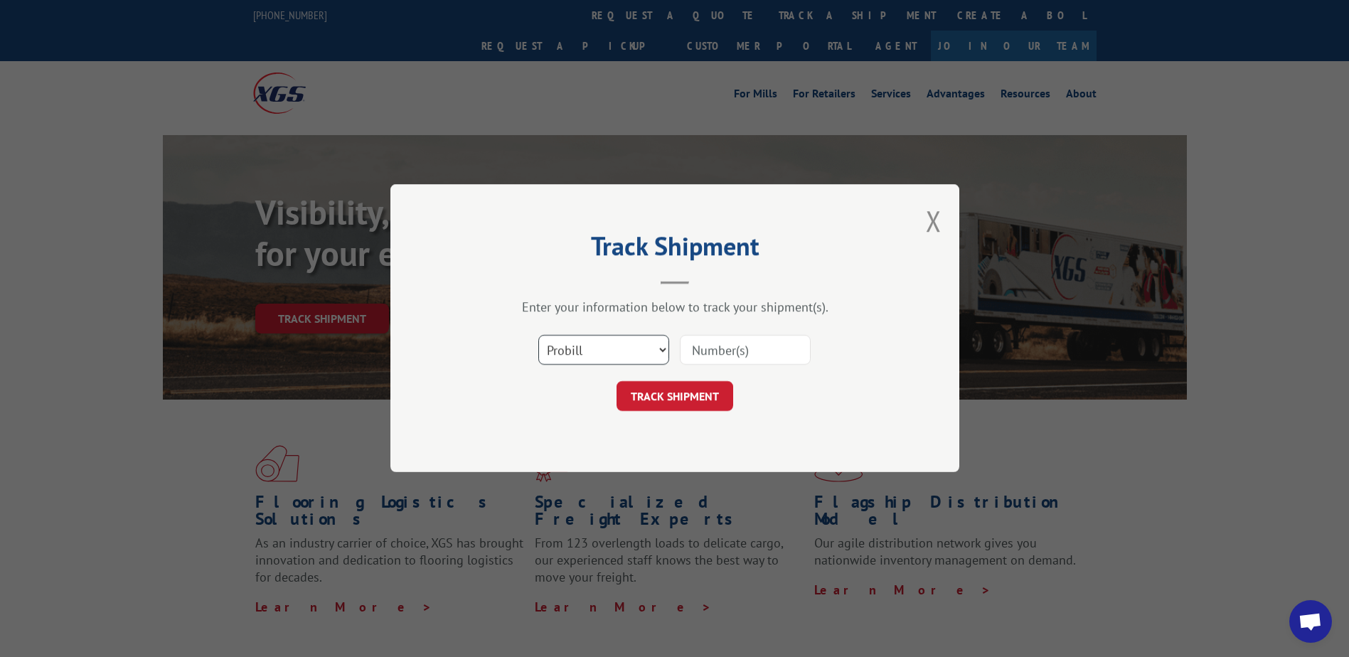 The image size is (1349, 657). I want to click on a: Open chat, so click(1310, 621).